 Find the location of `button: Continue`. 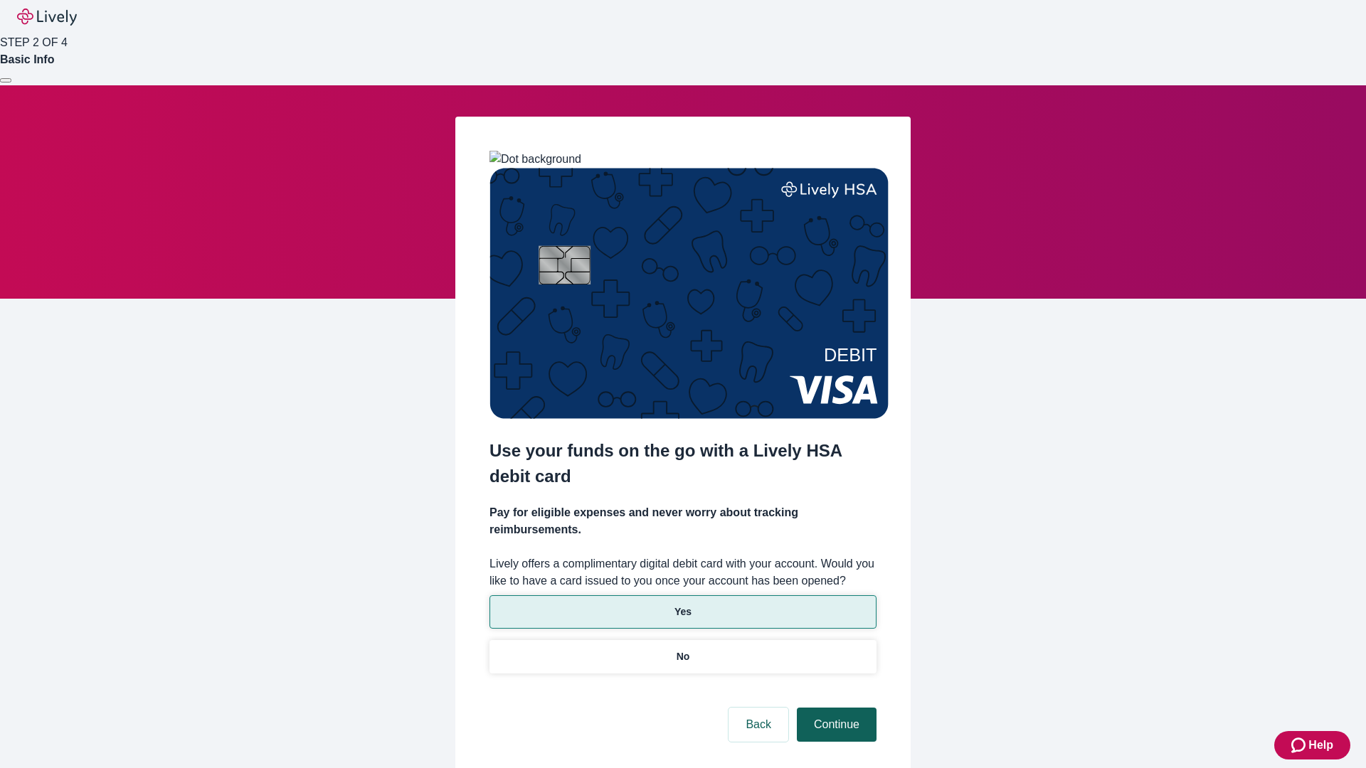

button: Continue is located at coordinates (837, 725).